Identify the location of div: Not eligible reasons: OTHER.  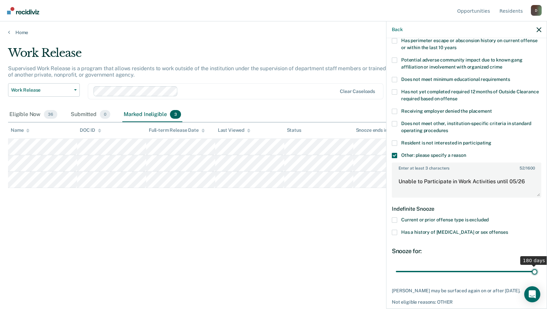
(466, 302).